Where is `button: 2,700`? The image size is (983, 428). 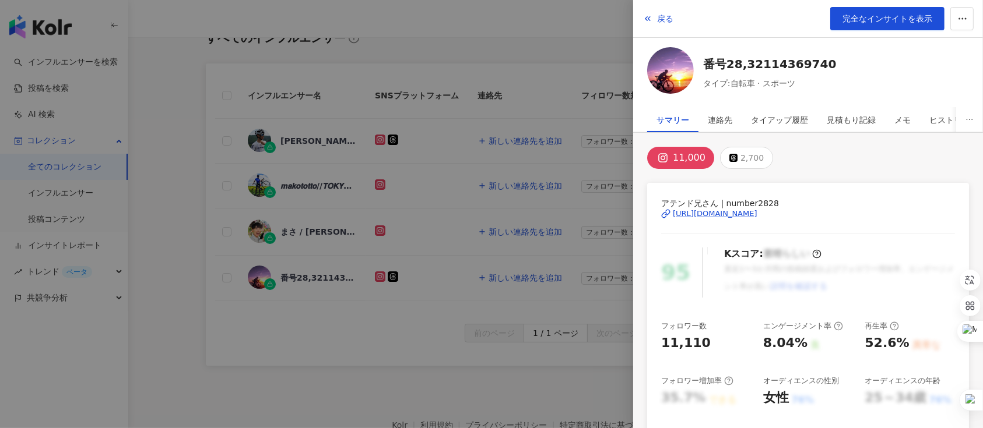
button: 2,700 is located at coordinates (746, 158).